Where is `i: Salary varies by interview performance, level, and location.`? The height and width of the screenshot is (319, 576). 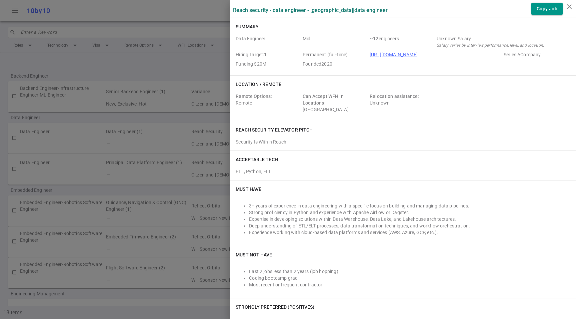 i: Salary varies by interview performance, level, and location. is located at coordinates (490, 45).